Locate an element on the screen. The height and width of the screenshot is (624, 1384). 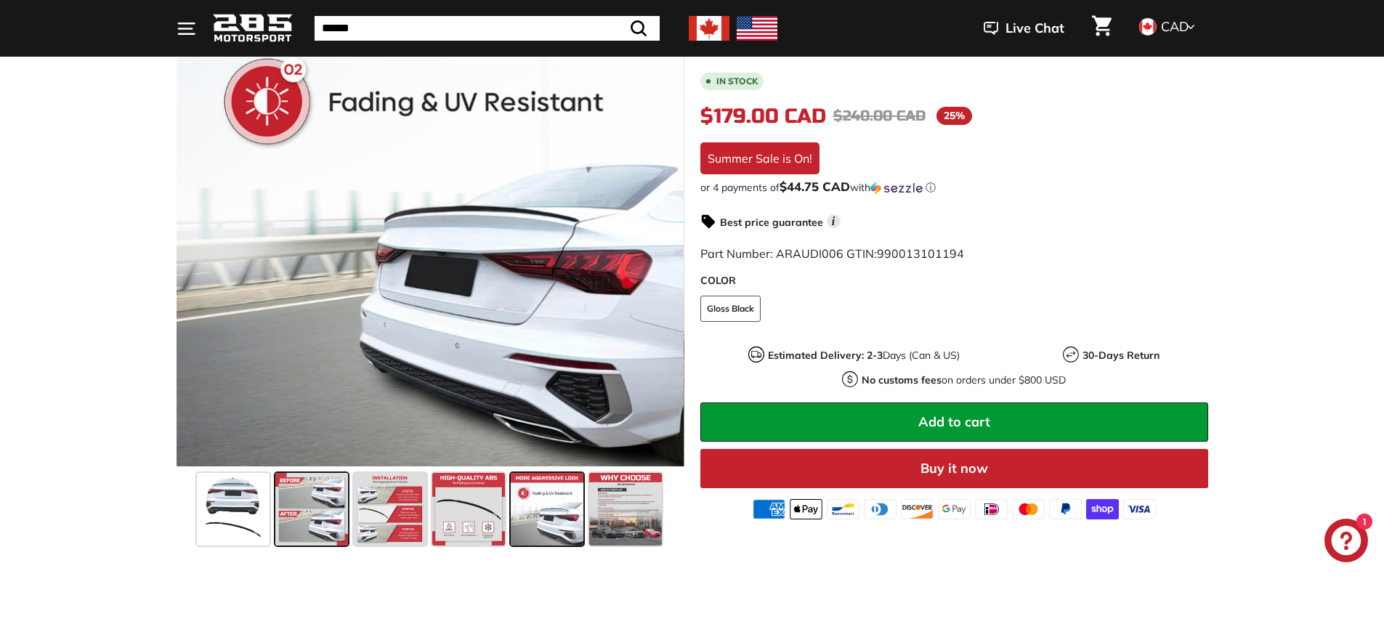
span: Live Chat is located at coordinates (1035, 28).